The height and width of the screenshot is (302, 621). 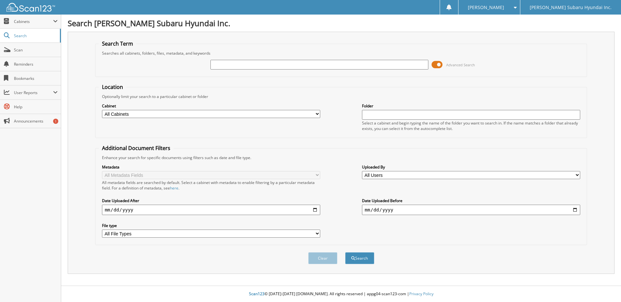 I want to click on span: Bookmarks, so click(x=36, y=78).